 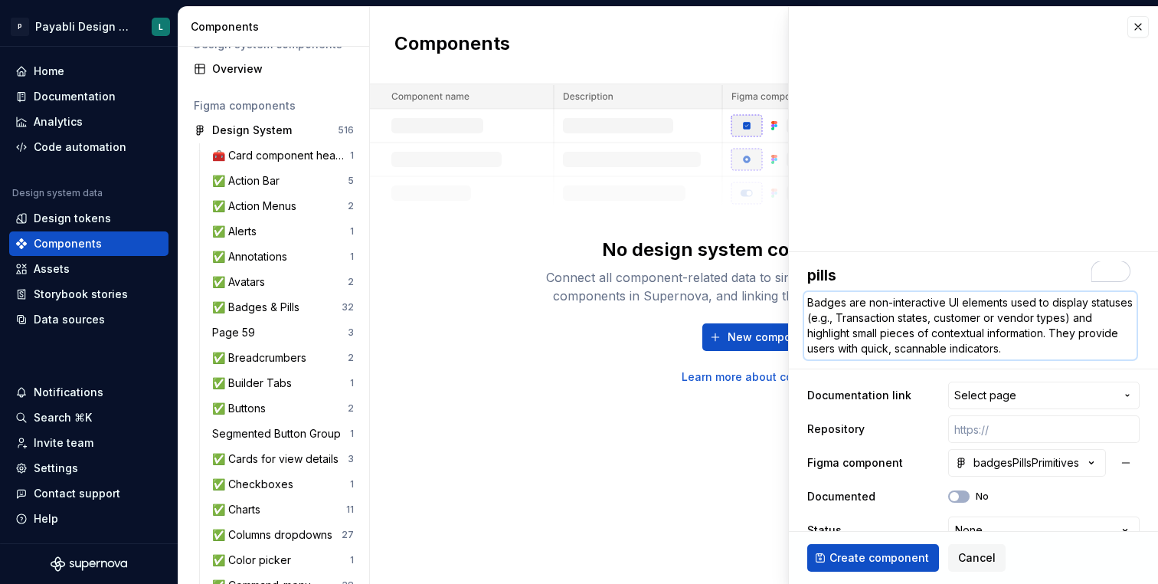 I want to click on div: L, so click(x=161, y=27).